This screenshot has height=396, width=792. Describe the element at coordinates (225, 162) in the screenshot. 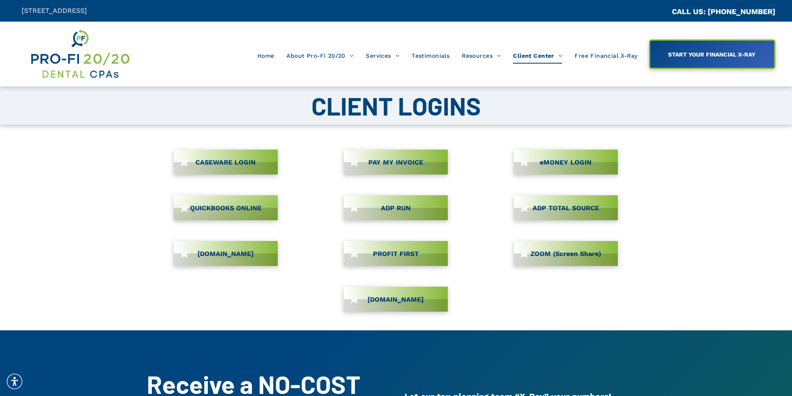

I see `span: CASEWARE LOGIN` at that location.